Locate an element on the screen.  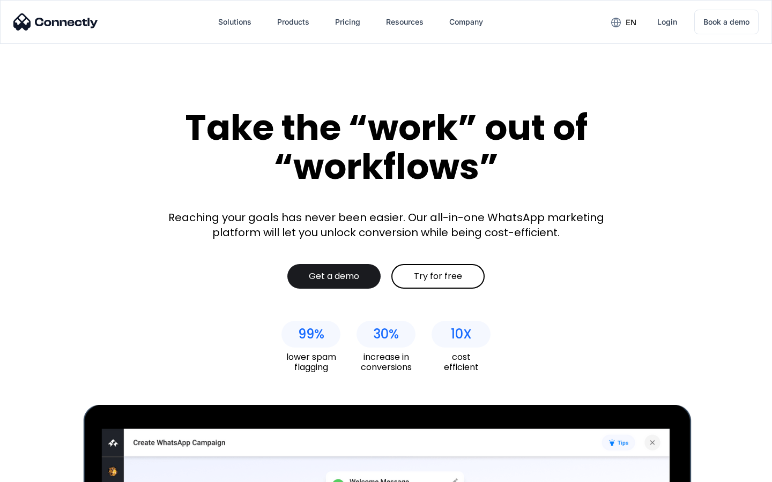
a: Get a demo is located at coordinates (334, 277).